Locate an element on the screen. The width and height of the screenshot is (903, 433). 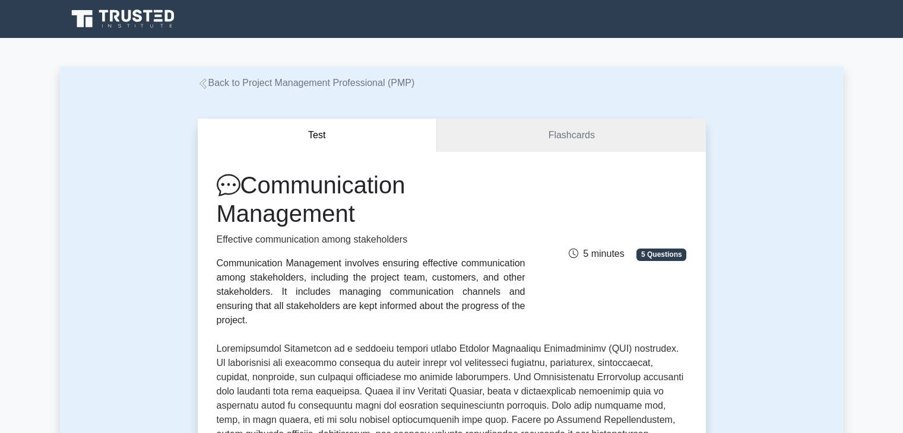
h1: Communication Management is located at coordinates (371, 199).